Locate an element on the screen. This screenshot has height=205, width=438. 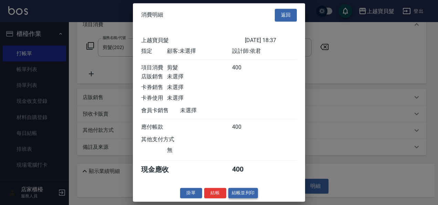
div: 上越寶貝髮 is located at coordinates (193, 40).